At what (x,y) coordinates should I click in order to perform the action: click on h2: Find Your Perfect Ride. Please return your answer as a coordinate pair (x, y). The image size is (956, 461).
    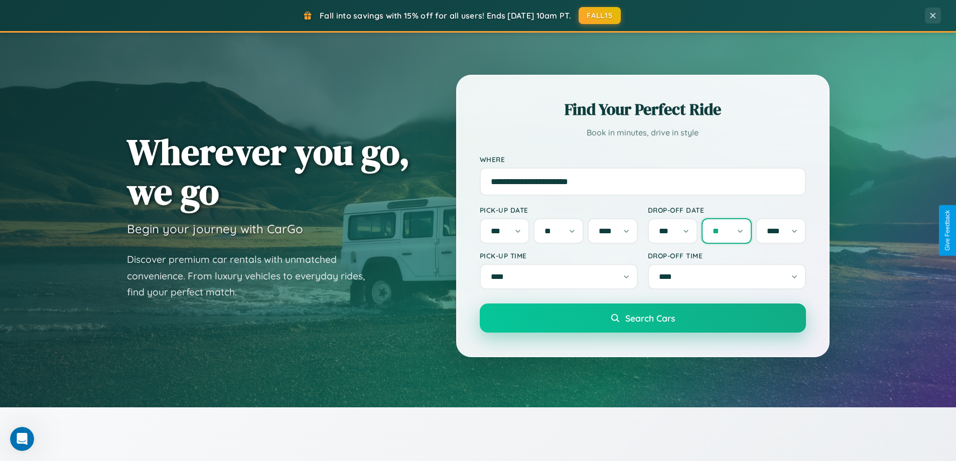
    Looking at the image, I should click on (643, 109).